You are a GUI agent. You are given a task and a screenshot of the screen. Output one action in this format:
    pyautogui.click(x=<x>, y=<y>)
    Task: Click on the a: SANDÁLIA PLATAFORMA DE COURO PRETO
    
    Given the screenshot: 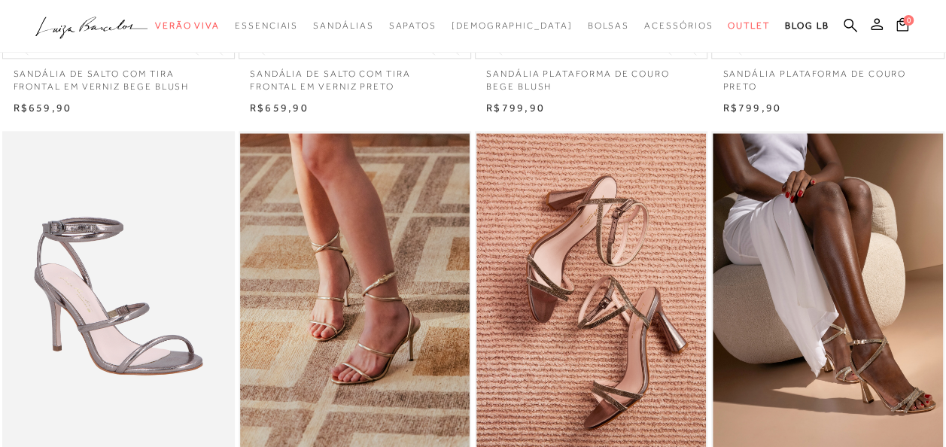 What is the action you would take?
    pyautogui.click(x=827, y=76)
    